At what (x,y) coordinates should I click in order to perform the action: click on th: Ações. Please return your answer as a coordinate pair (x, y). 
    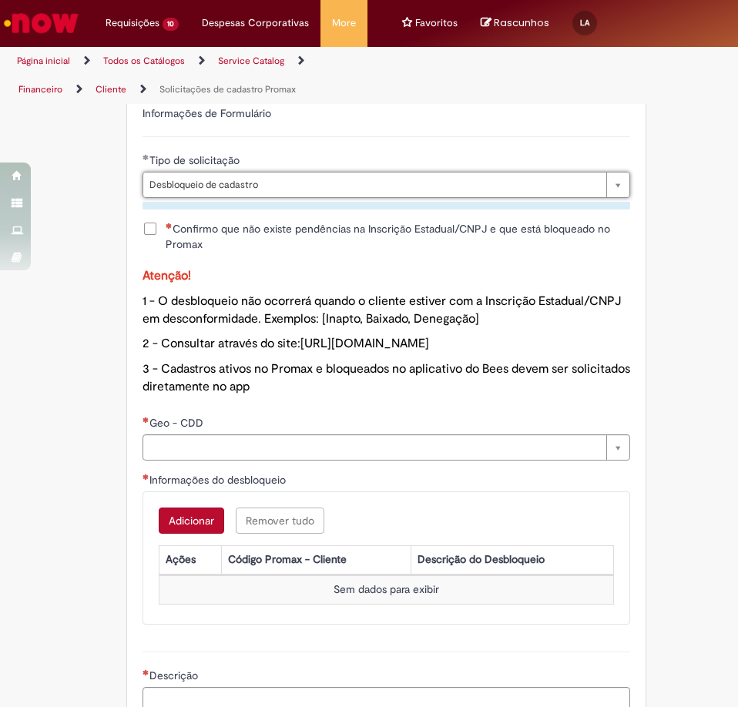
    Looking at the image, I should click on (190, 559).